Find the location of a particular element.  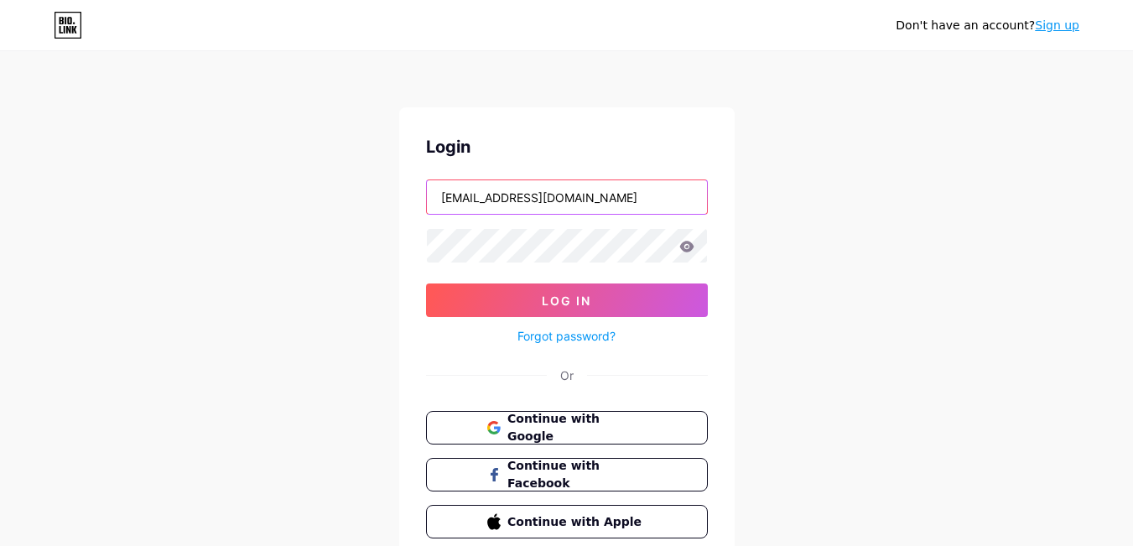

button: Continue with Google is located at coordinates (567, 428).